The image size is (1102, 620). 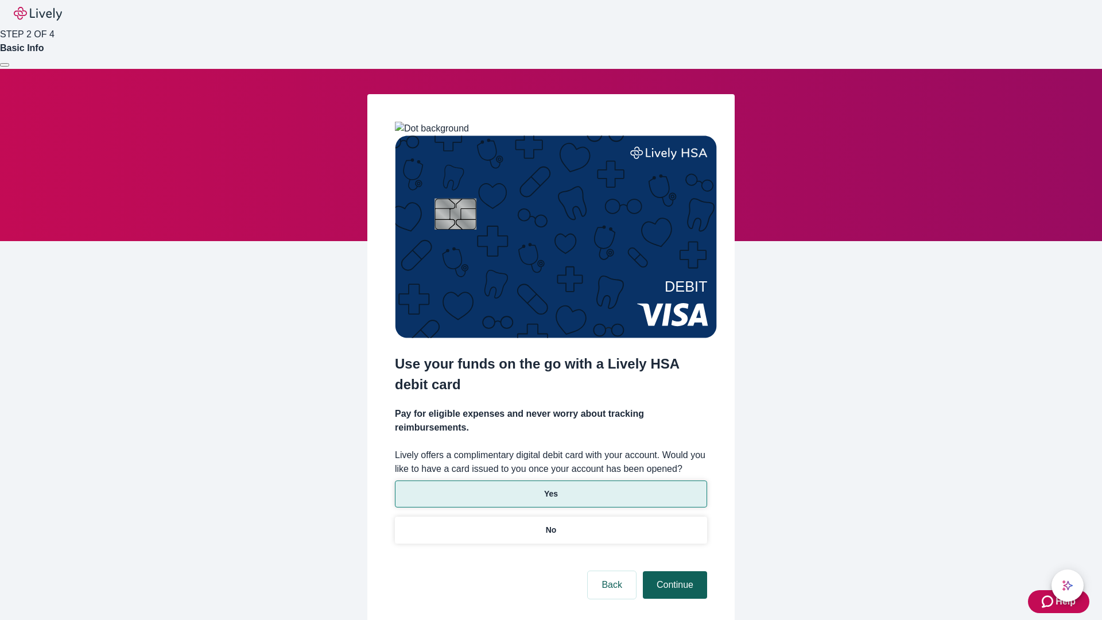 What do you see at coordinates (551, 494) in the screenshot?
I see `p: Yes` at bounding box center [551, 494].